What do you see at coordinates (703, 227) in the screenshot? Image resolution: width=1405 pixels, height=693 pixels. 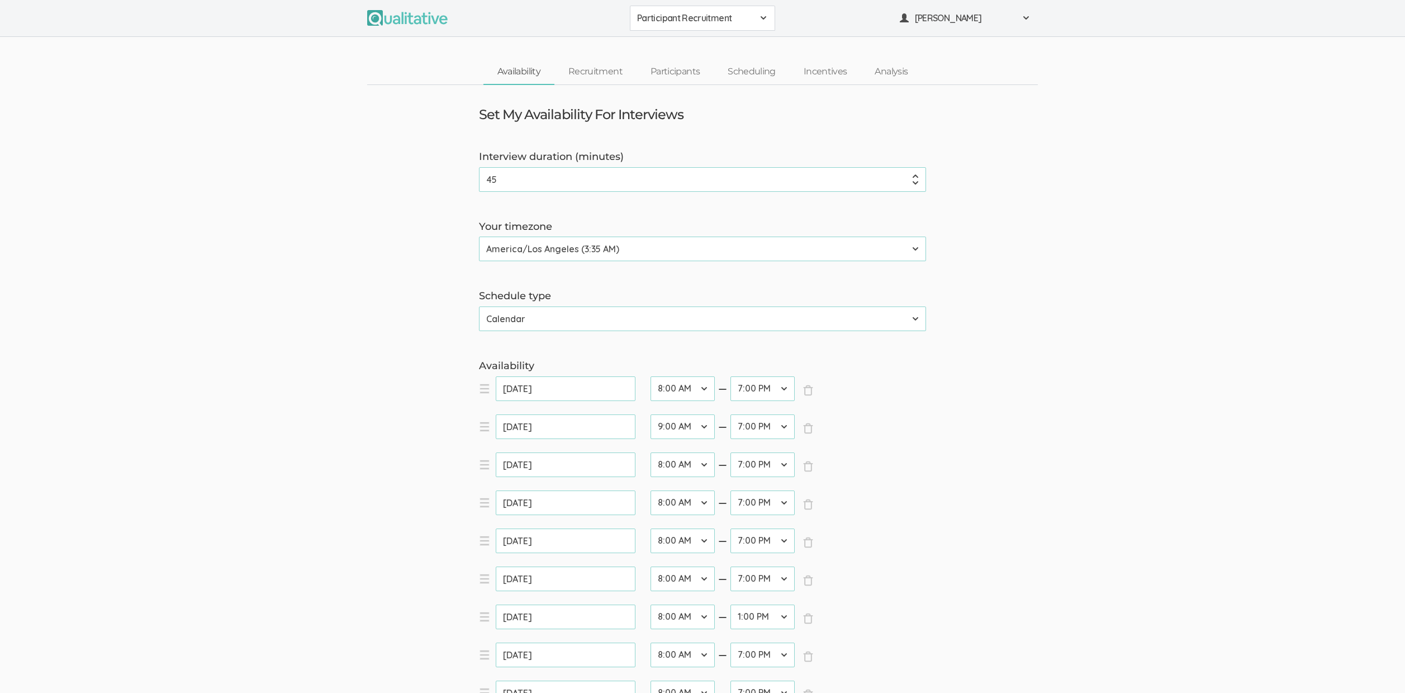 I see `label: Your timezone` at bounding box center [703, 227].